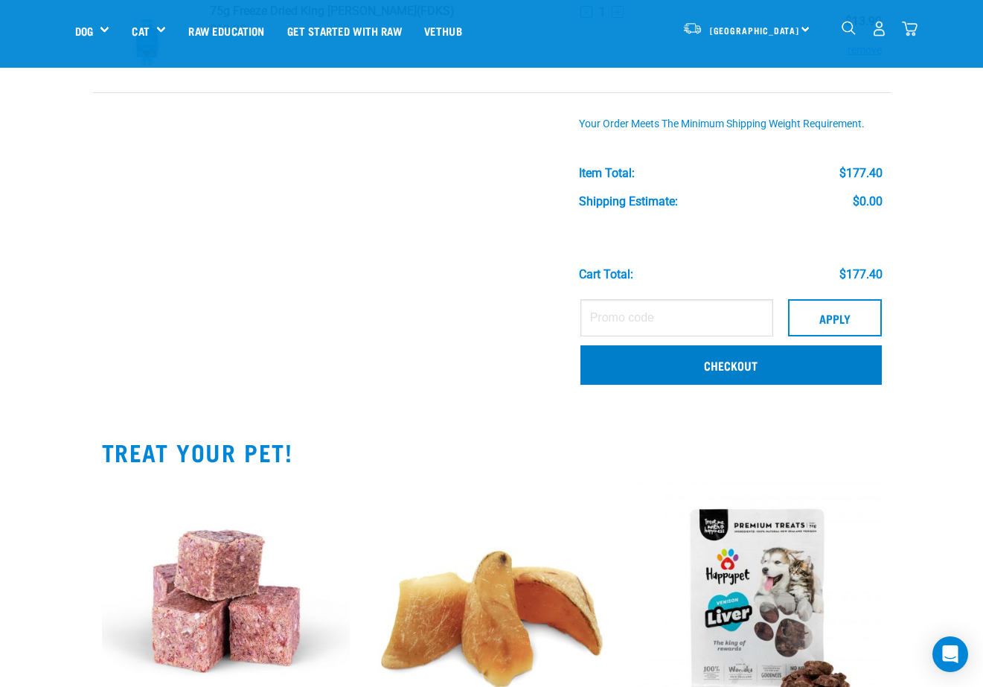 The width and height of the screenshot is (983, 687). I want to click on button: Apply, so click(835, 318).